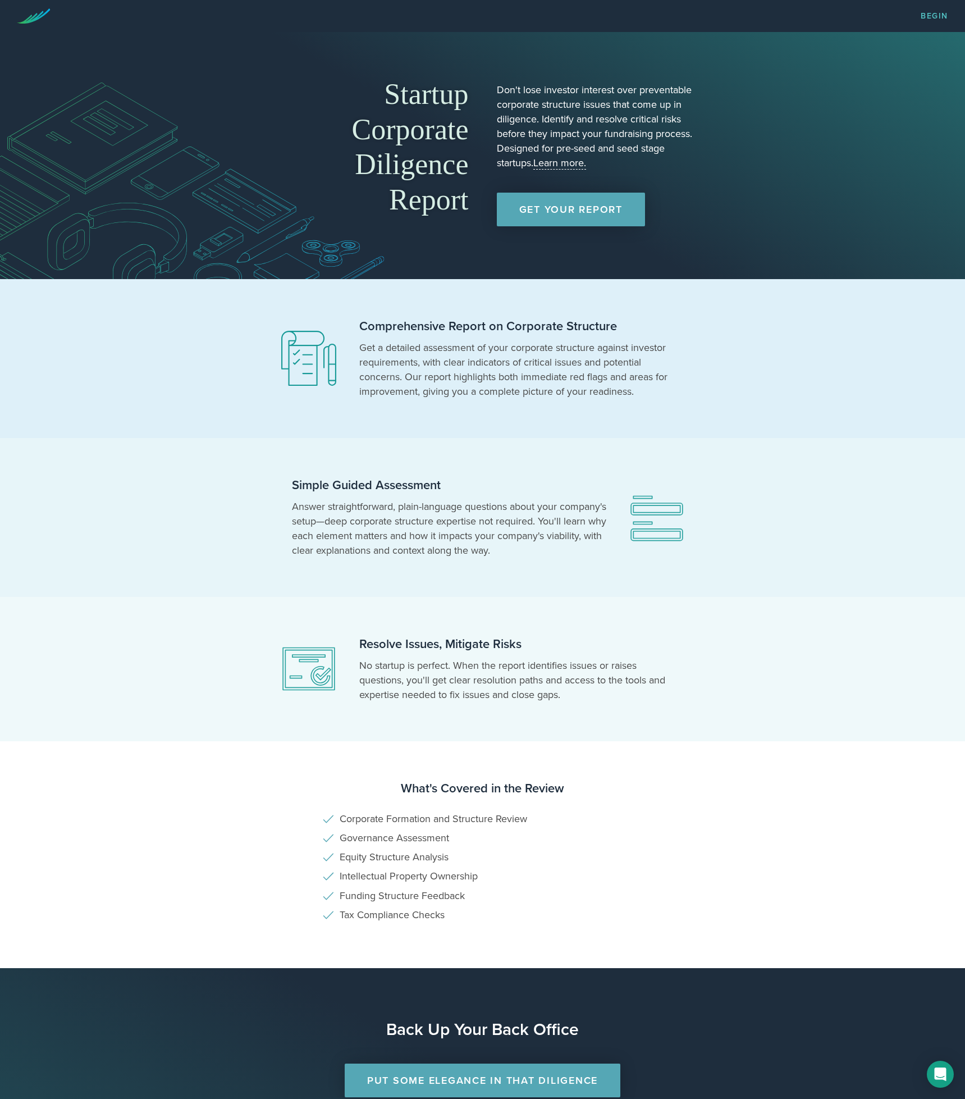  I want to click on li: Intellectual Property Ownership, so click(483, 876).